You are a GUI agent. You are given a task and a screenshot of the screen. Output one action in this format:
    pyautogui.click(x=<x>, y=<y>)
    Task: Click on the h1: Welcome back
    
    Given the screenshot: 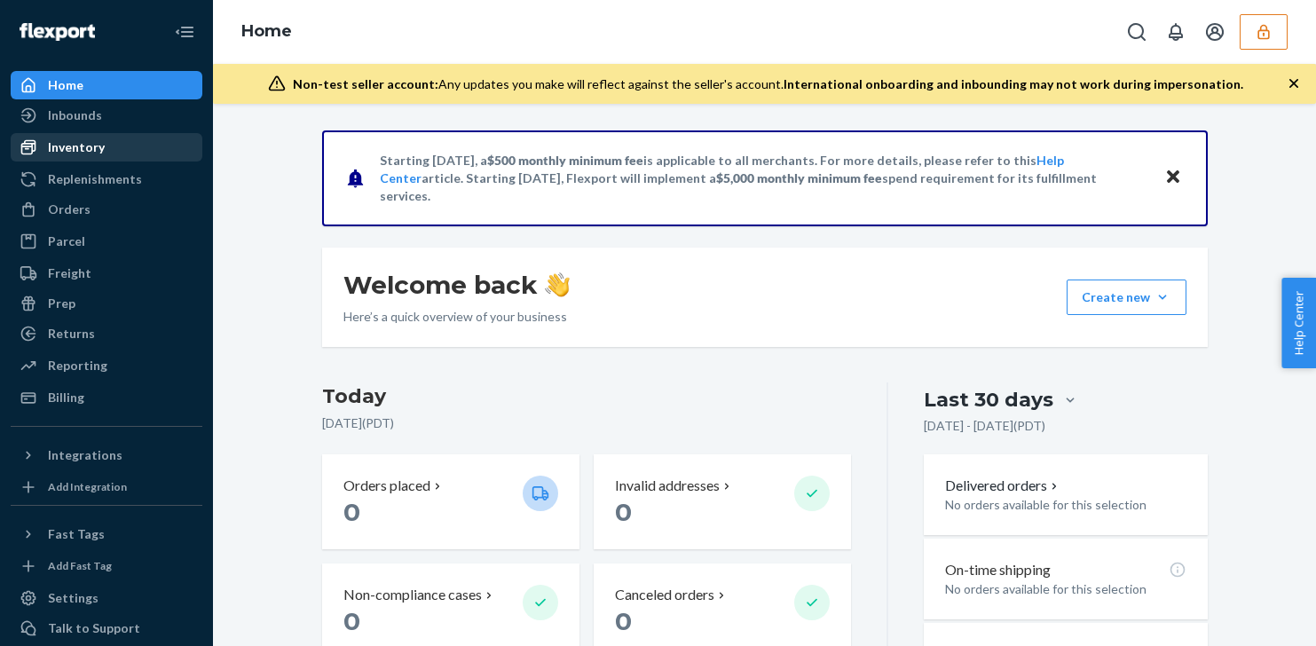 What is the action you would take?
    pyautogui.click(x=456, y=285)
    